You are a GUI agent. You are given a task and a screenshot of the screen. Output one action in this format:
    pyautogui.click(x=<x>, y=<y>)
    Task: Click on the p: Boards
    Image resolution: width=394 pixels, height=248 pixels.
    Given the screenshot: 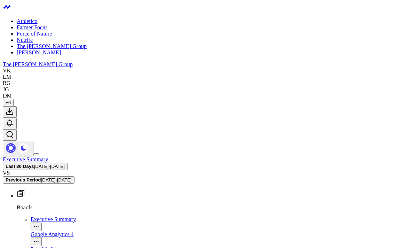 What is the action you would take?
    pyautogui.click(x=204, y=207)
    